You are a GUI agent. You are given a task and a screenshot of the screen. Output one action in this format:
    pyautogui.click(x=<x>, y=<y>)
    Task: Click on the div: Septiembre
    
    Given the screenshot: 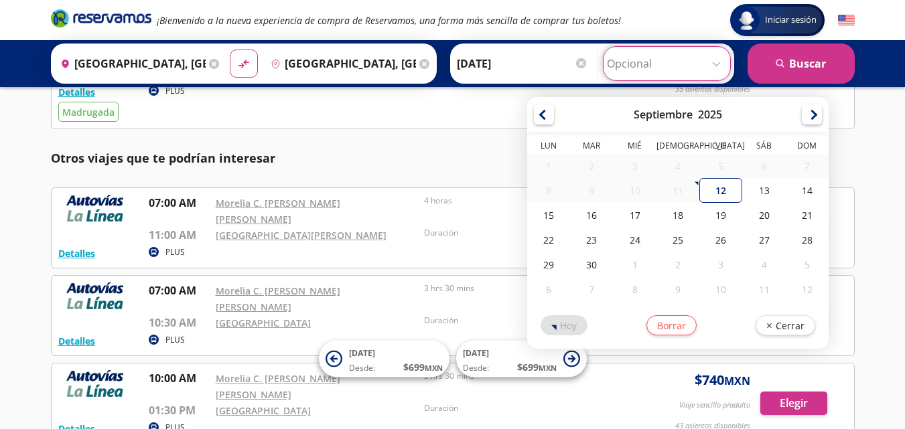 What is the action you would take?
    pyautogui.click(x=663, y=115)
    